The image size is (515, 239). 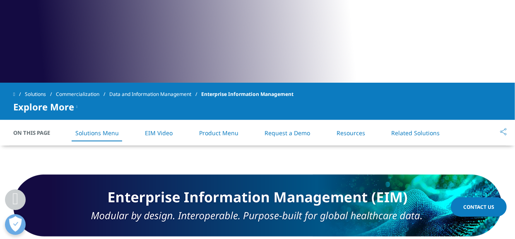 I want to click on a: Solutions, so click(x=40, y=94).